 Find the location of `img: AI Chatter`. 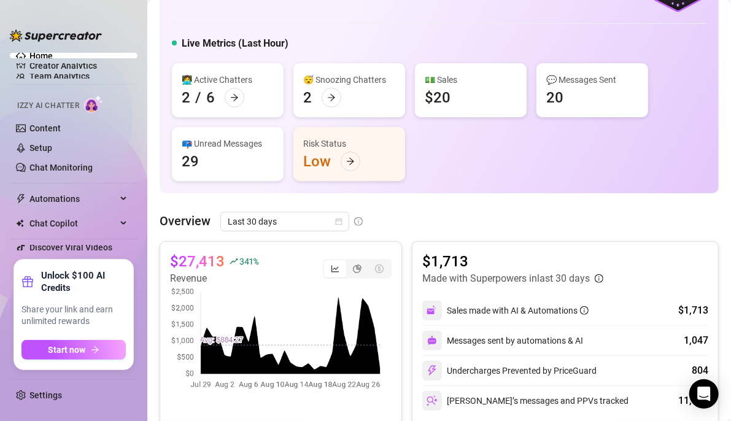

img: AI Chatter is located at coordinates (93, 104).